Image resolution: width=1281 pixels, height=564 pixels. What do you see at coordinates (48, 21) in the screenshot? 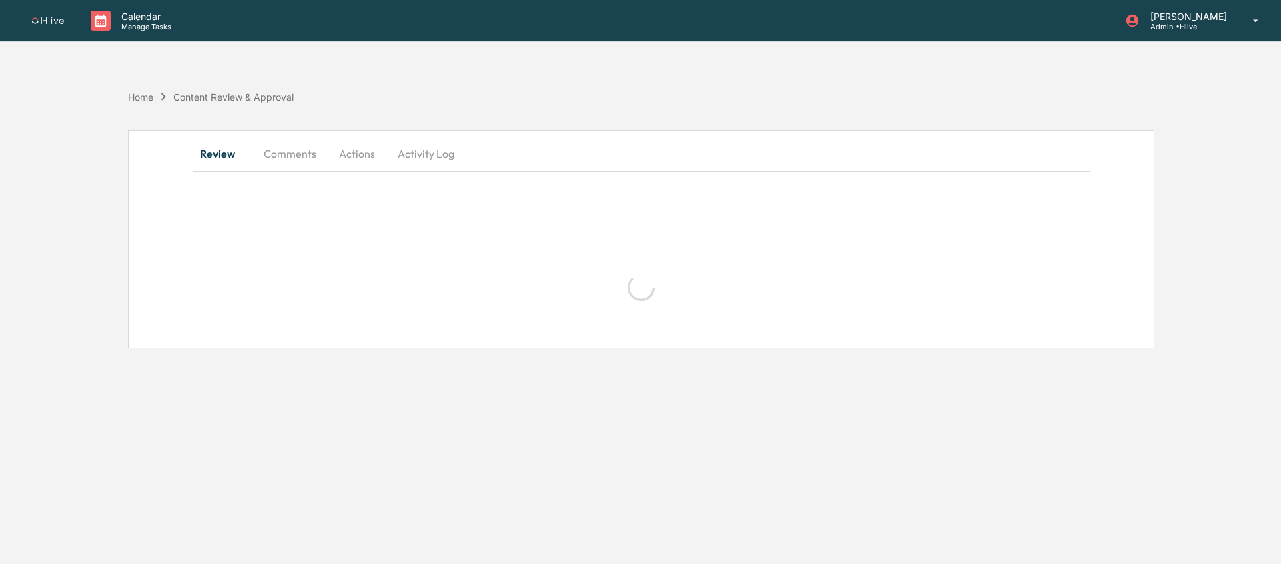
I see `img: logo` at bounding box center [48, 21].